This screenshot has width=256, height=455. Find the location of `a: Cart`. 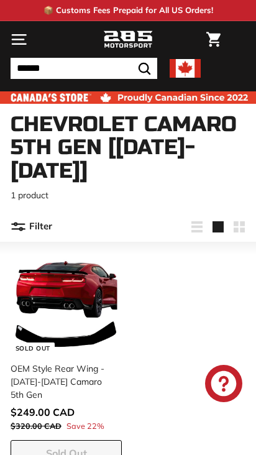

a: Cart is located at coordinates (213, 39).